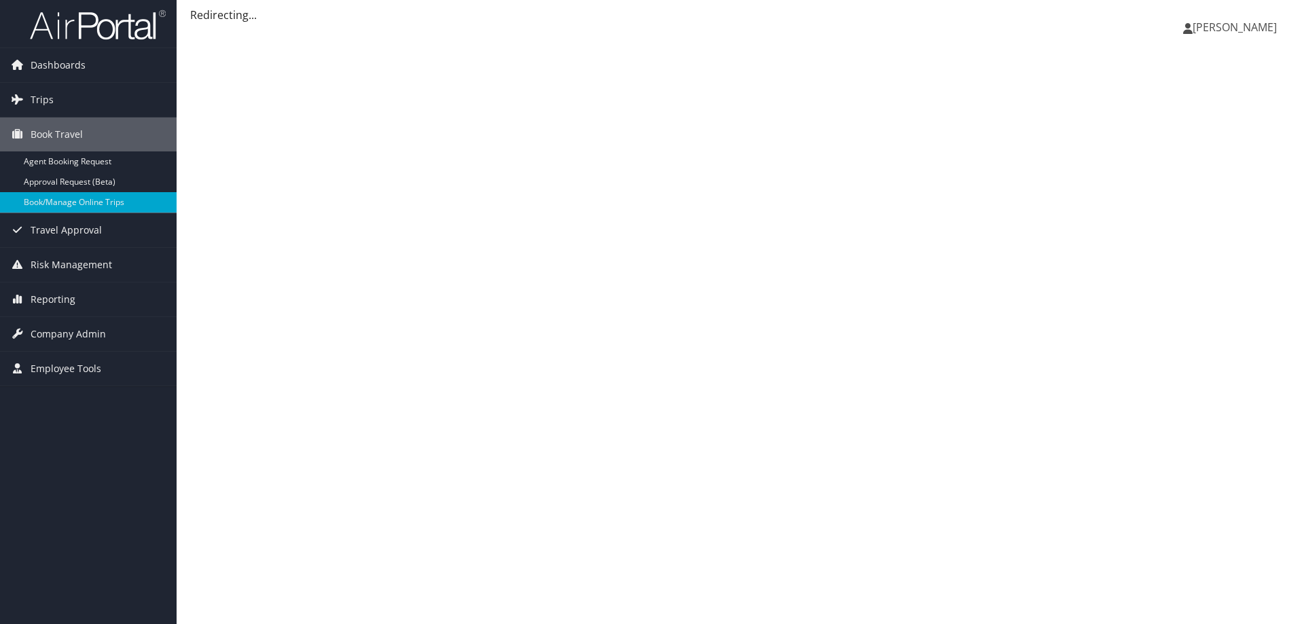 The image size is (1304, 624). Describe the element at coordinates (98, 24) in the screenshot. I see `img: airportal-logo.png` at that location.